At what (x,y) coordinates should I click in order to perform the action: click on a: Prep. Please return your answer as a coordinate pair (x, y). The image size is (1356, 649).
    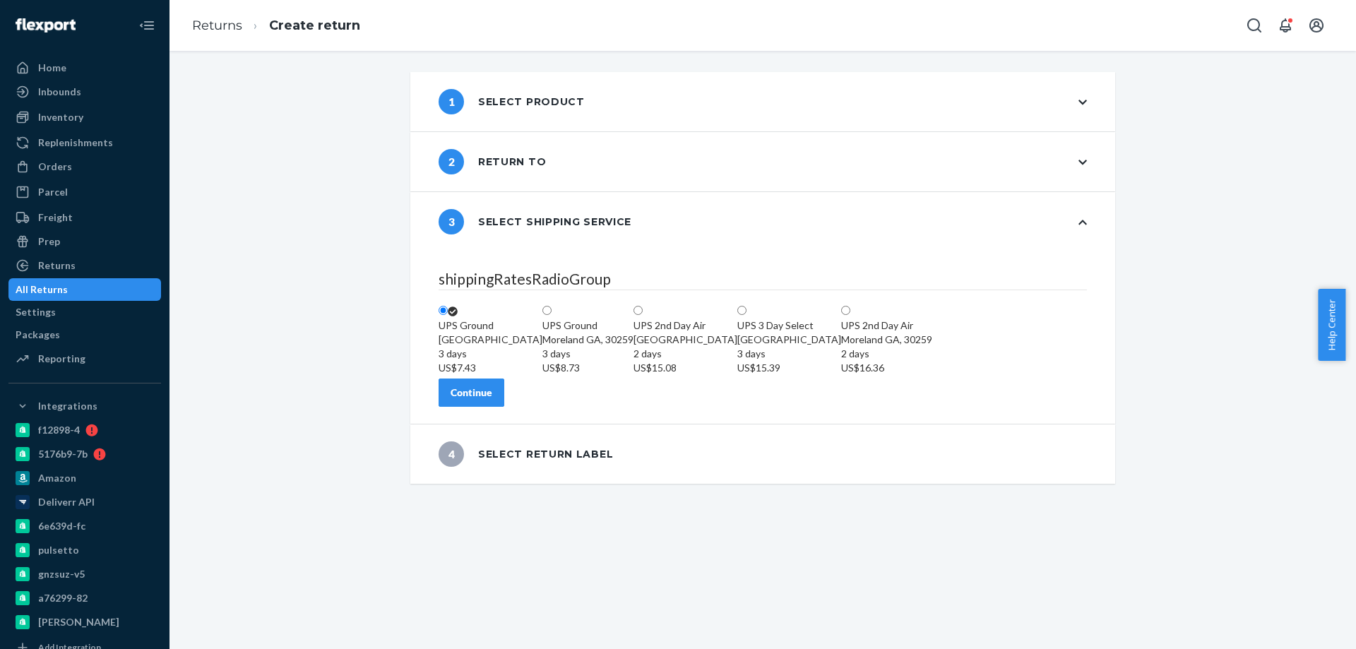
    Looking at the image, I should click on (85, 241).